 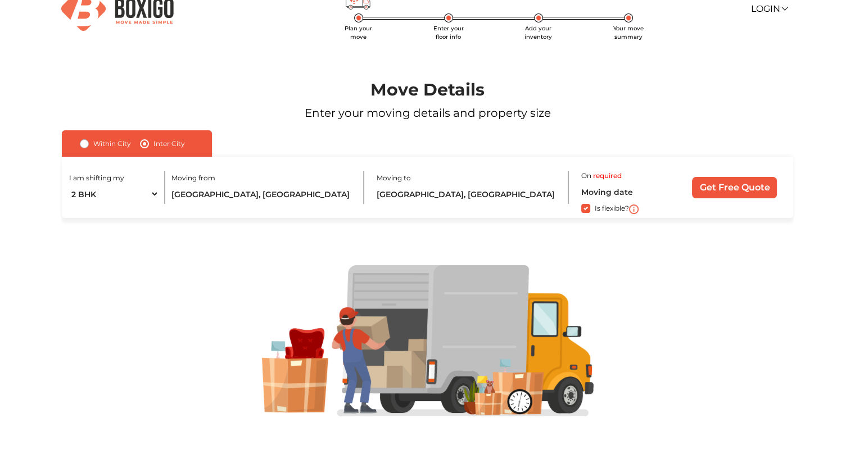 I want to click on label: required, so click(x=607, y=176).